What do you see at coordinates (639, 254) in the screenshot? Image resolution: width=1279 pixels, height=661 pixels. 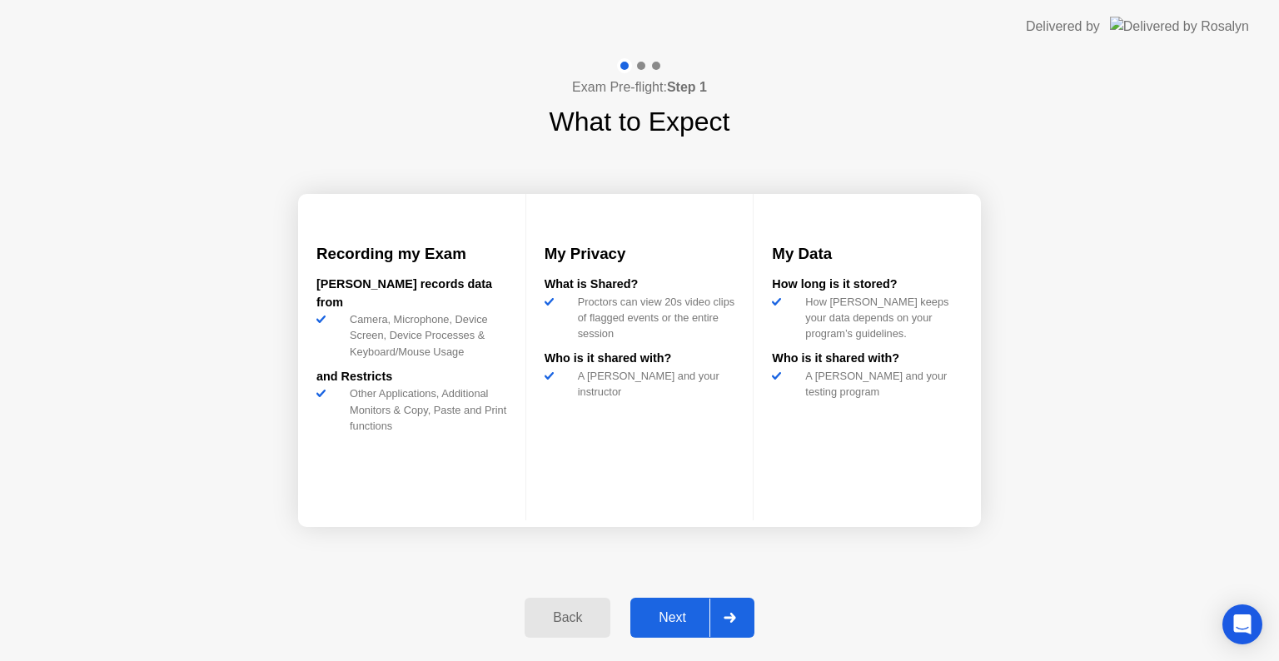 I see `h3: My Privacy` at bounding box center [639, 254].